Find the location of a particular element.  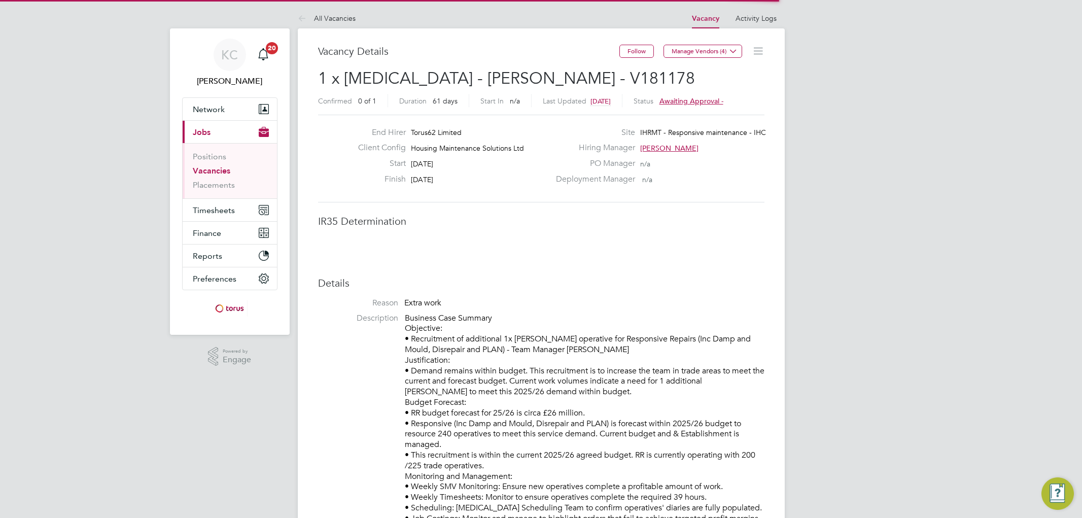

a: Vacancy is located at coordinates (705, 18).